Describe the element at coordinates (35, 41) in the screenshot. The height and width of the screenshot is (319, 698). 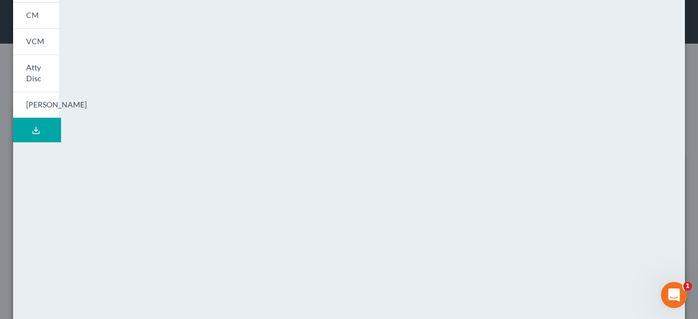
I see `span: VCM` at that location.